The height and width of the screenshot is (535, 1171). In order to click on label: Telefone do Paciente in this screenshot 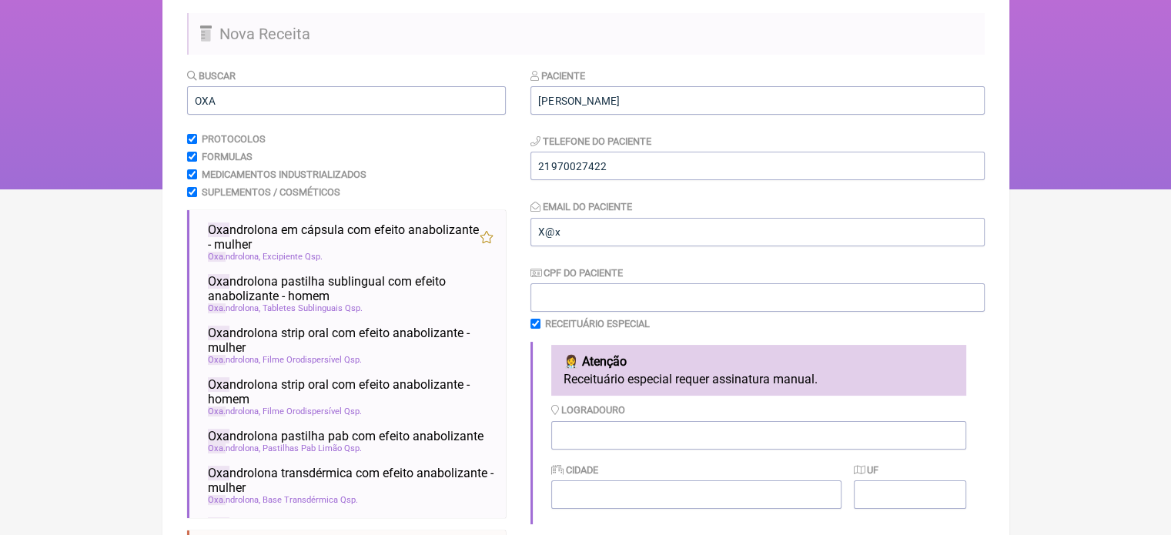, I will do `click(591, 141)`.